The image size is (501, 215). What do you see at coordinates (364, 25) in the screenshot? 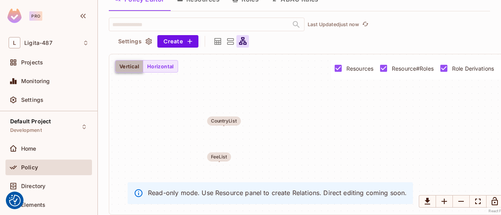
I see `span: Click to refresh data` at bounding box center [364, 25].